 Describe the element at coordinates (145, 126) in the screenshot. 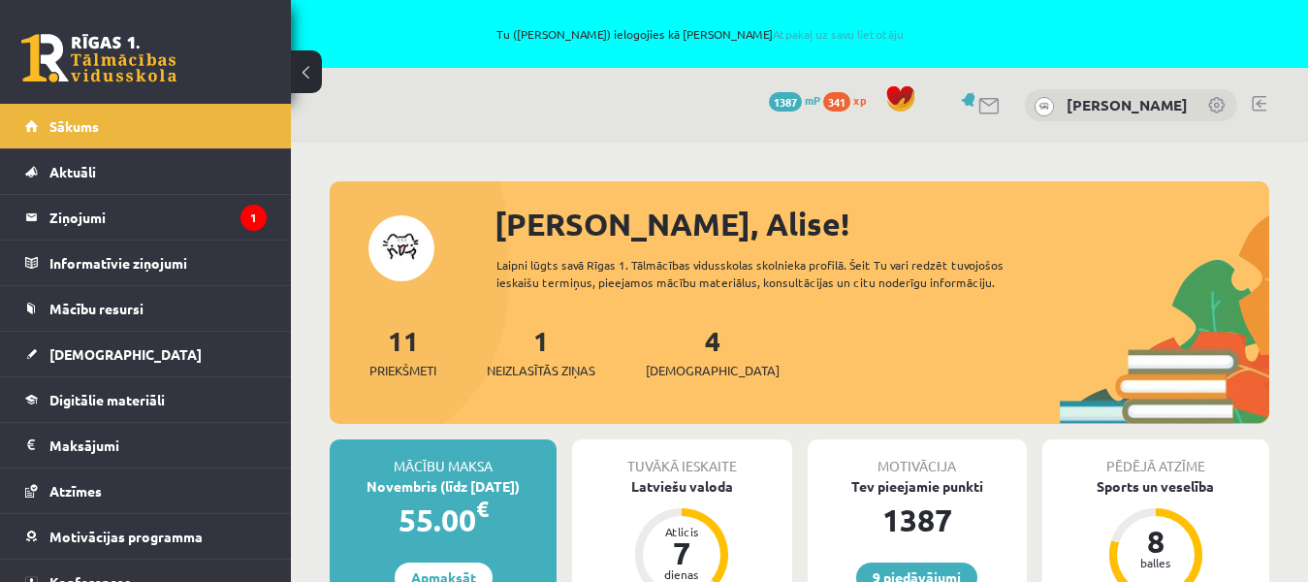

I see `a: Sākums` at that location.